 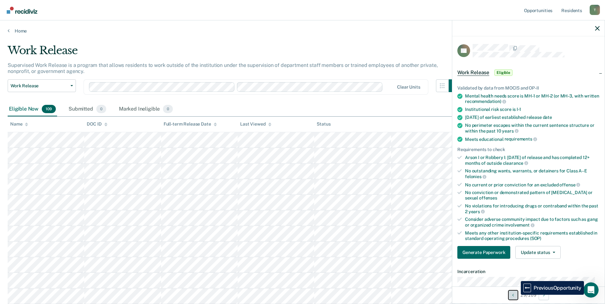 I want to click on span: 109, so click(x=49, y=109).